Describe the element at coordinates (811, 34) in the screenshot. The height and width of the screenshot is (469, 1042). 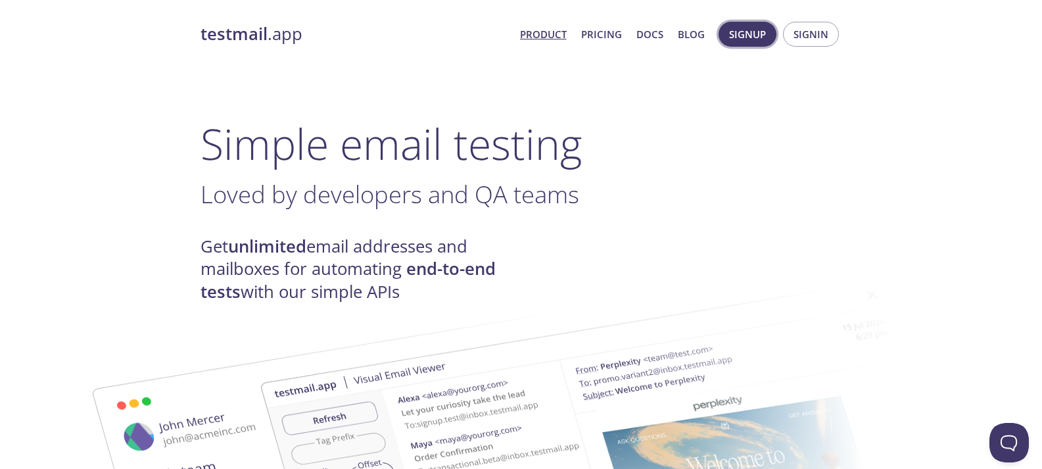
I see `span: Signin` at that location.